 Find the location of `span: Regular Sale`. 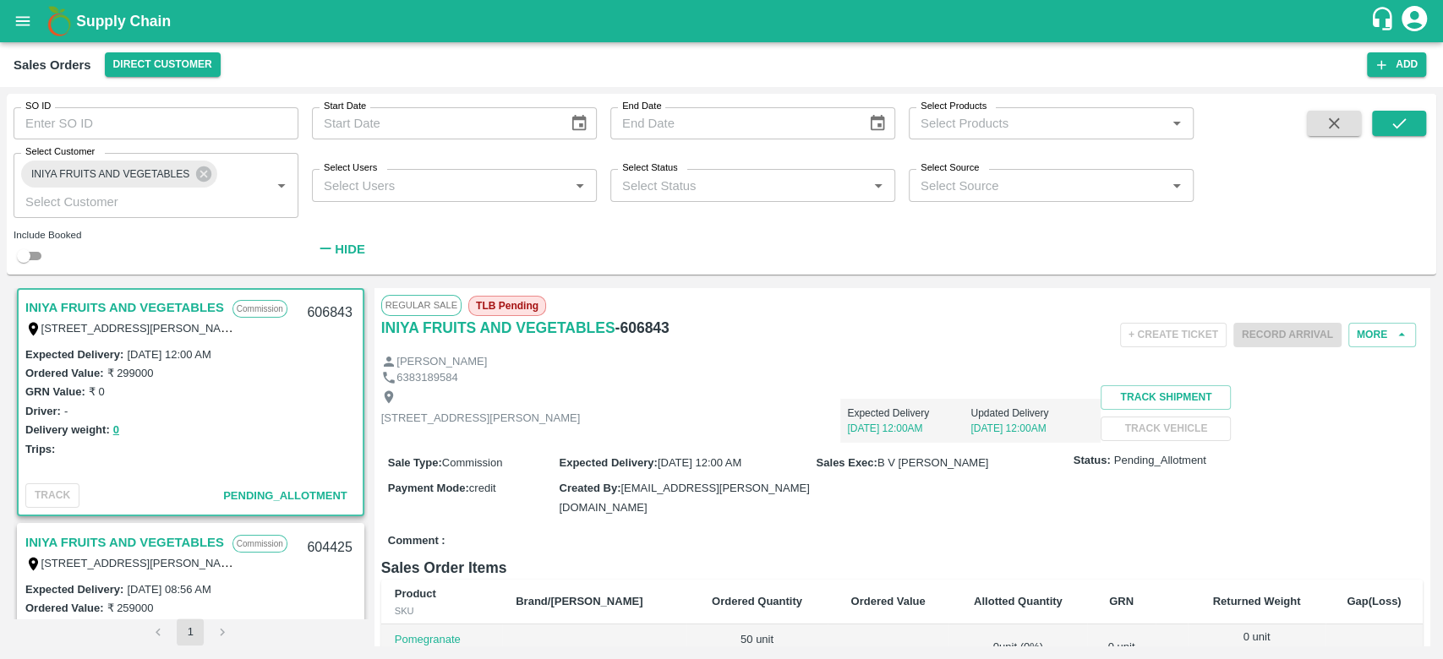

span: Regular Sale is located at coordinates (421, 305).